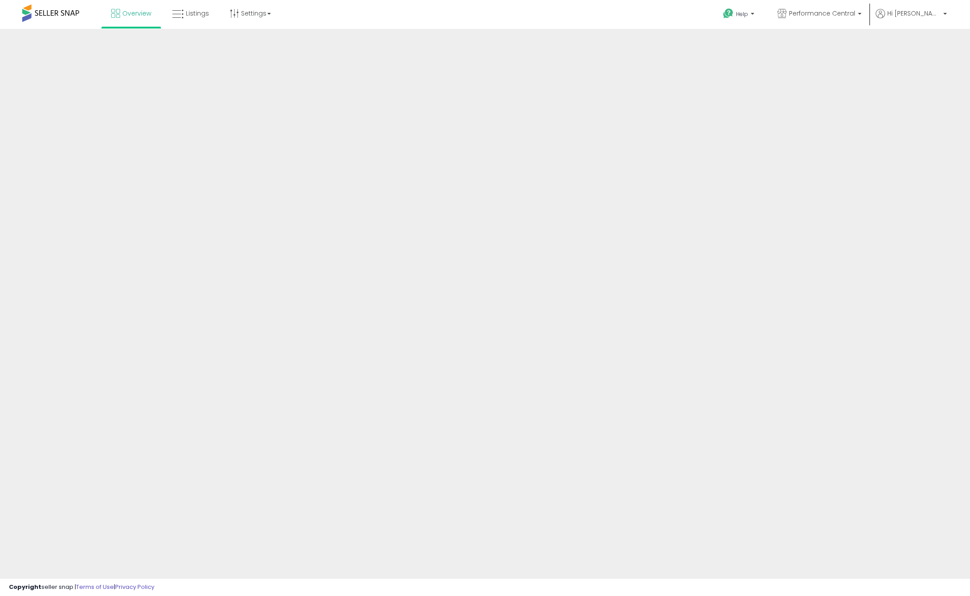 The image size is (970, 596). I want to click on span: Overview, so click(136, 13).